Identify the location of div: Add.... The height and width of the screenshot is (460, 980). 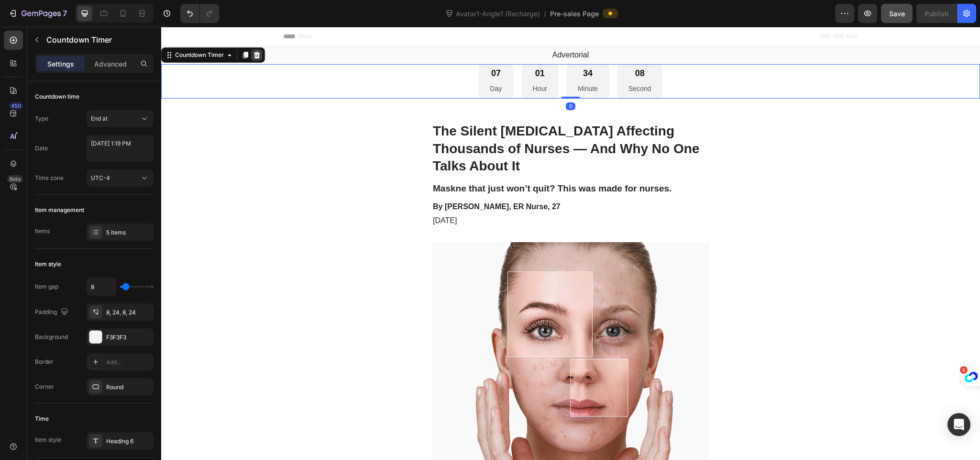
(129, 362).